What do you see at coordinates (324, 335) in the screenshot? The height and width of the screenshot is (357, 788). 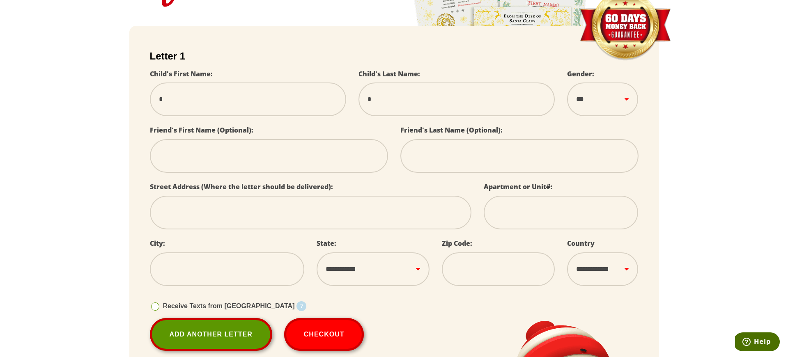 I see `button: Checkout` at bounding box center [324, 335].